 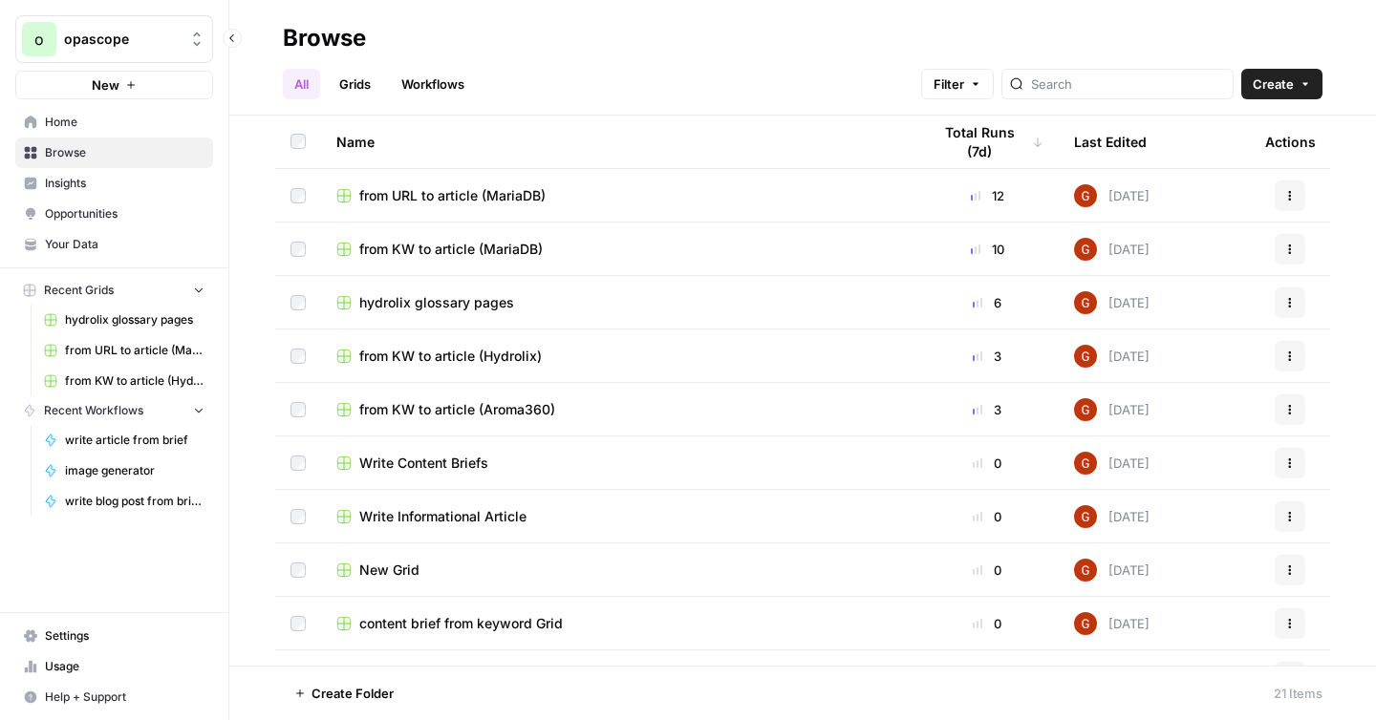 What do you see at coordinates (618, 141) in the screenshot?
I see `div: Name` at bounding box center [618, 141].